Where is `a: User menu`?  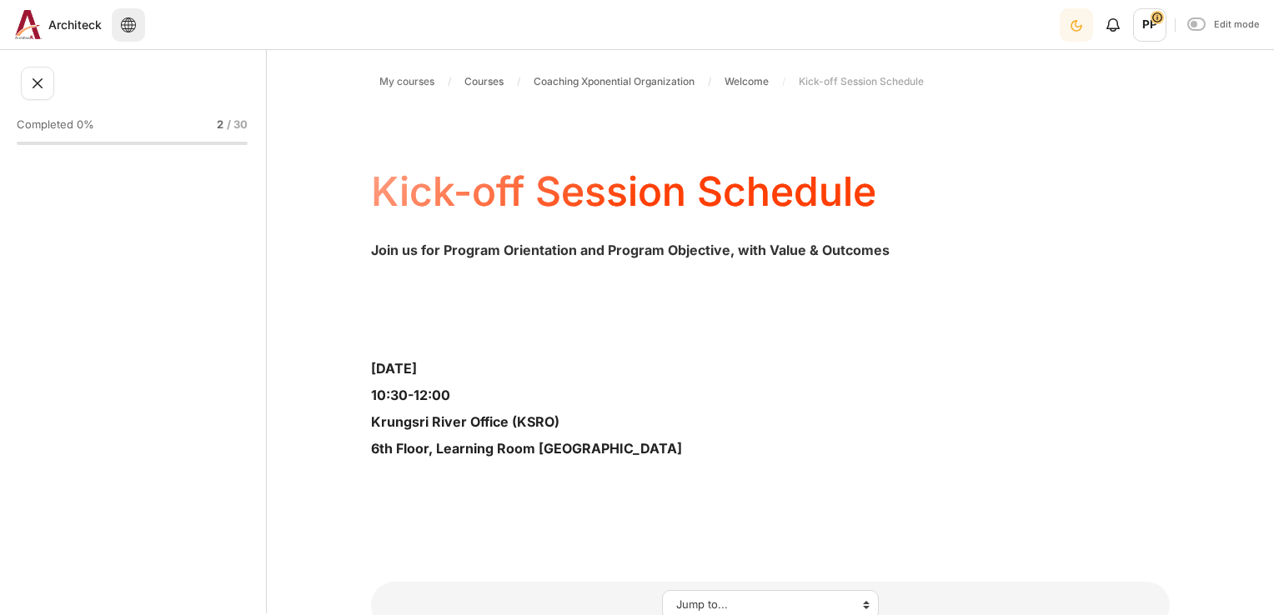
a: User menu is located at coordinates (1150, 25).